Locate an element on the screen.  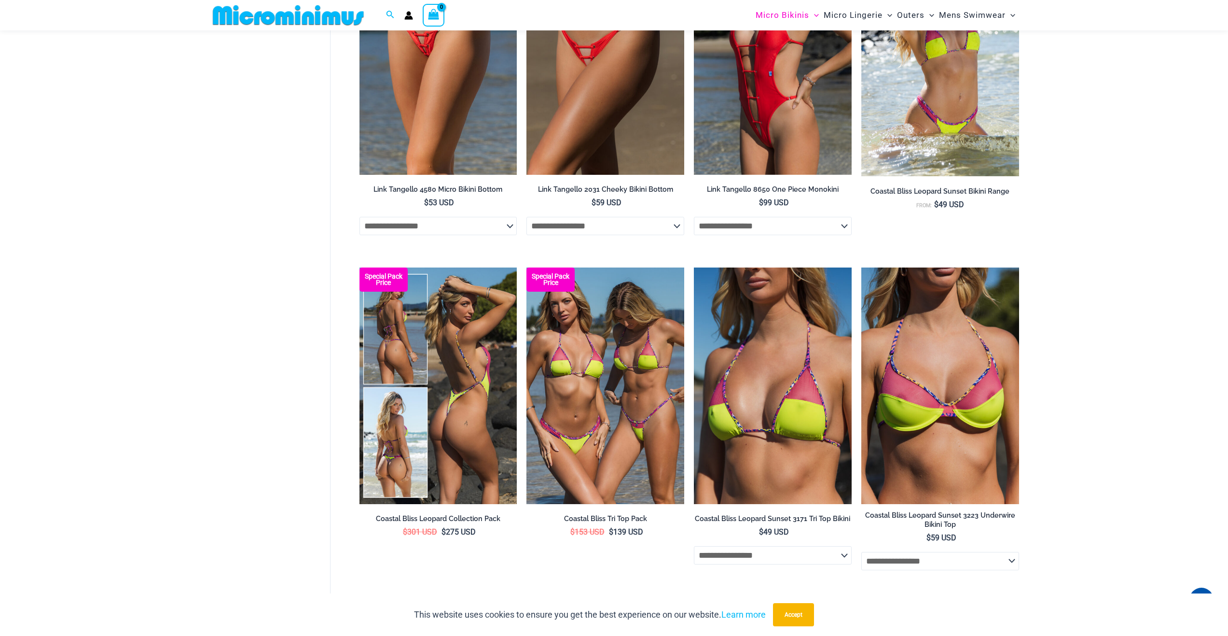
a: Micro LingerieMenu ToggleMenu Toggle is located at coordinates (858, 15).